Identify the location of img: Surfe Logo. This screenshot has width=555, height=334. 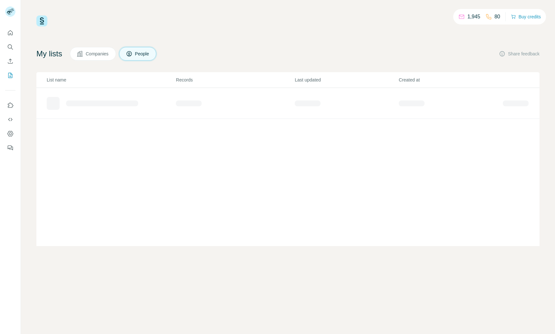
(42, 21).